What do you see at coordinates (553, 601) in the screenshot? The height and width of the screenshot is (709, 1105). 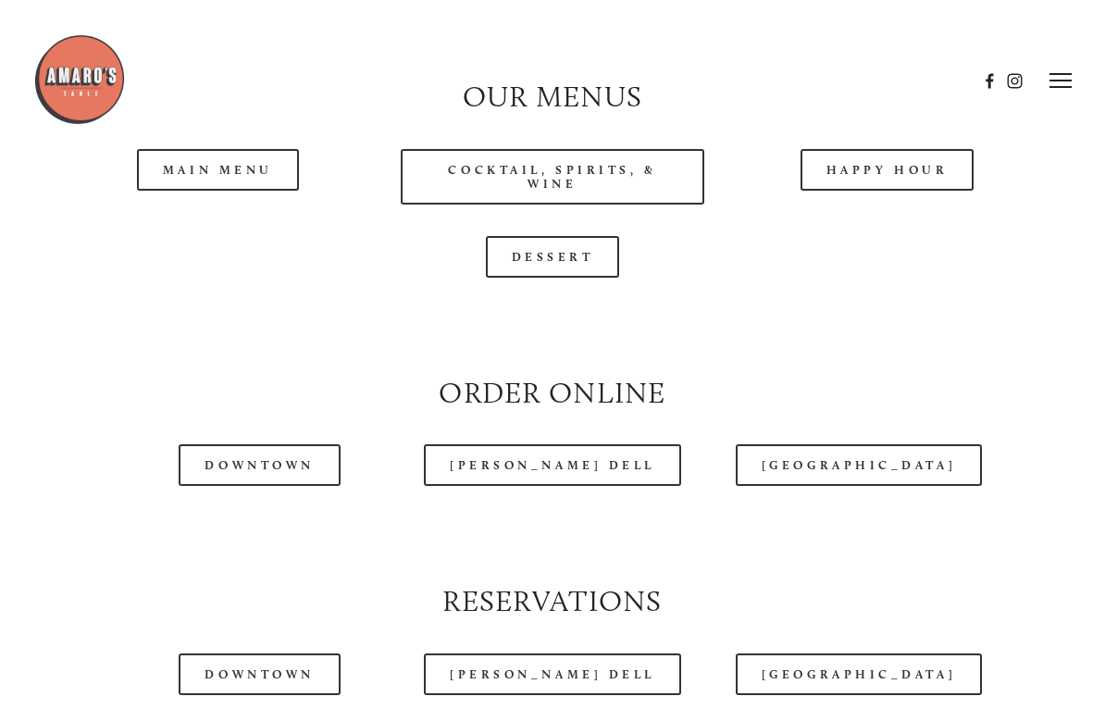 I see `h2: Reservations` at bounding box center [553, 601].